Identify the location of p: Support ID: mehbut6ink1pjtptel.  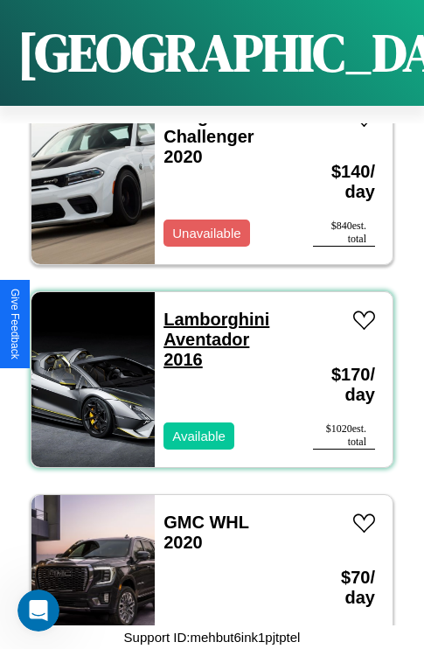
(212, 636).